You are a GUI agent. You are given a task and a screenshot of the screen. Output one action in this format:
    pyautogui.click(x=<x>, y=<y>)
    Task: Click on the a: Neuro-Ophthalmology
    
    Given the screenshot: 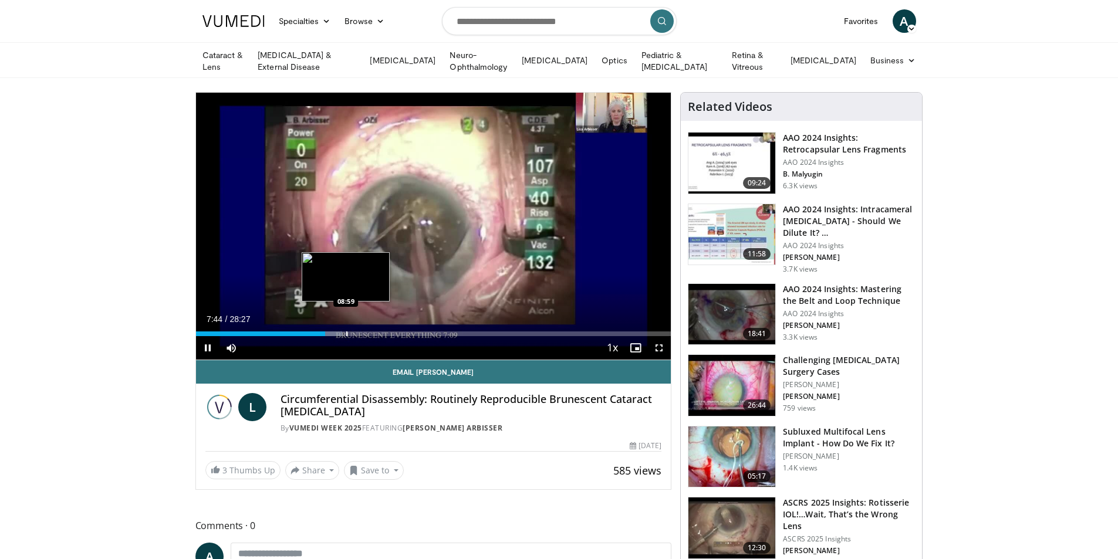 What is the action you would take?
    pyautogui.click(x=478, y=61)
    